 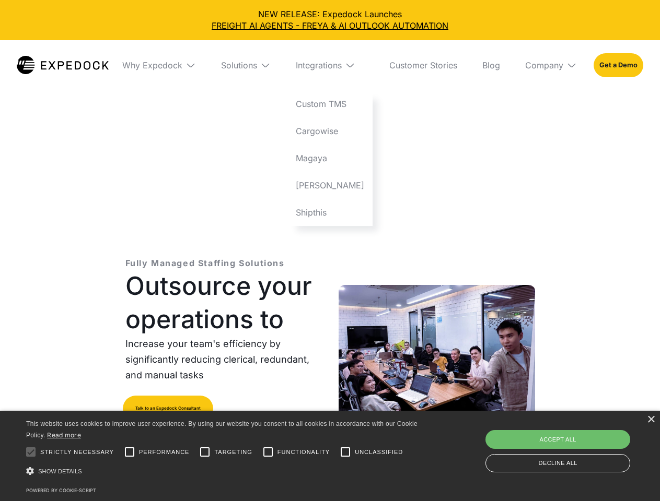 What do you see at coordinates (164, 452) in the screenshot?
I see `span: Performance` at bounding box center [164, 452].